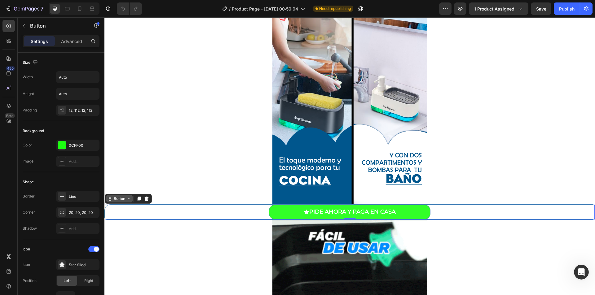 This screenshot has height=295, width=595. What do you see at coordinates (499, 9) in the screenshot?
I see `button: 1 product assigned` at bounding box center [499, 9].